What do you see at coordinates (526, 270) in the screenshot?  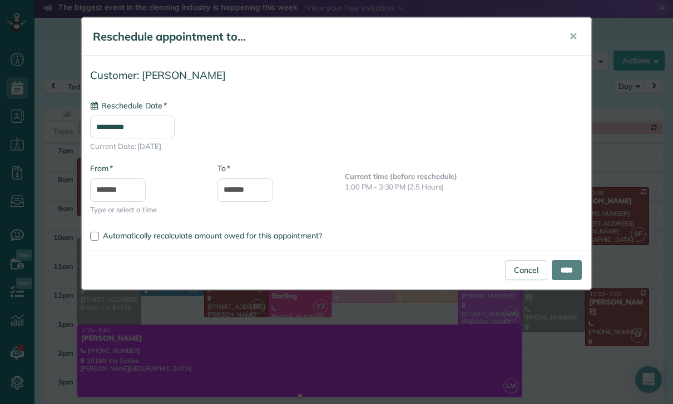 I see `a: Cancel` at bounding box center [526, 270].